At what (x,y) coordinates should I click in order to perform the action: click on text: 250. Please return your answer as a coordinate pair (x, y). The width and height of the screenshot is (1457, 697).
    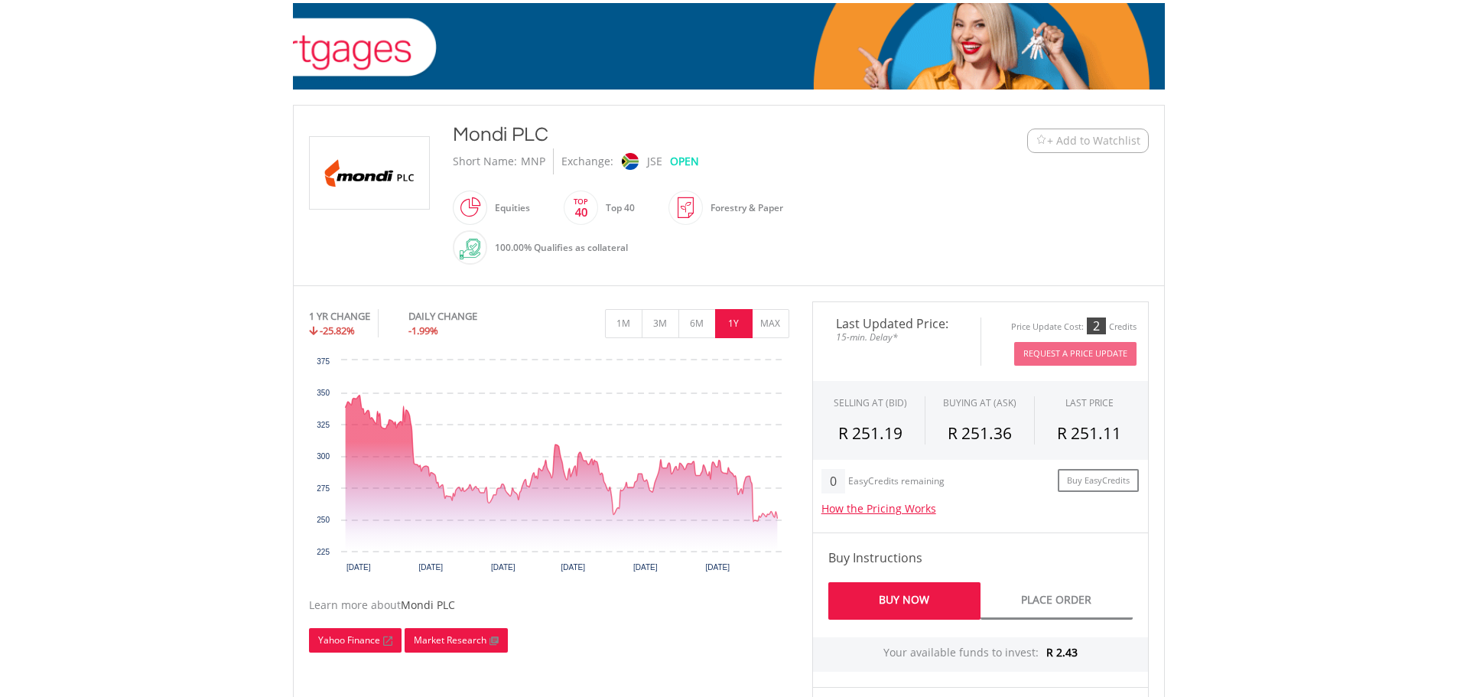
    Looking at the image, I should click on (323, 519).